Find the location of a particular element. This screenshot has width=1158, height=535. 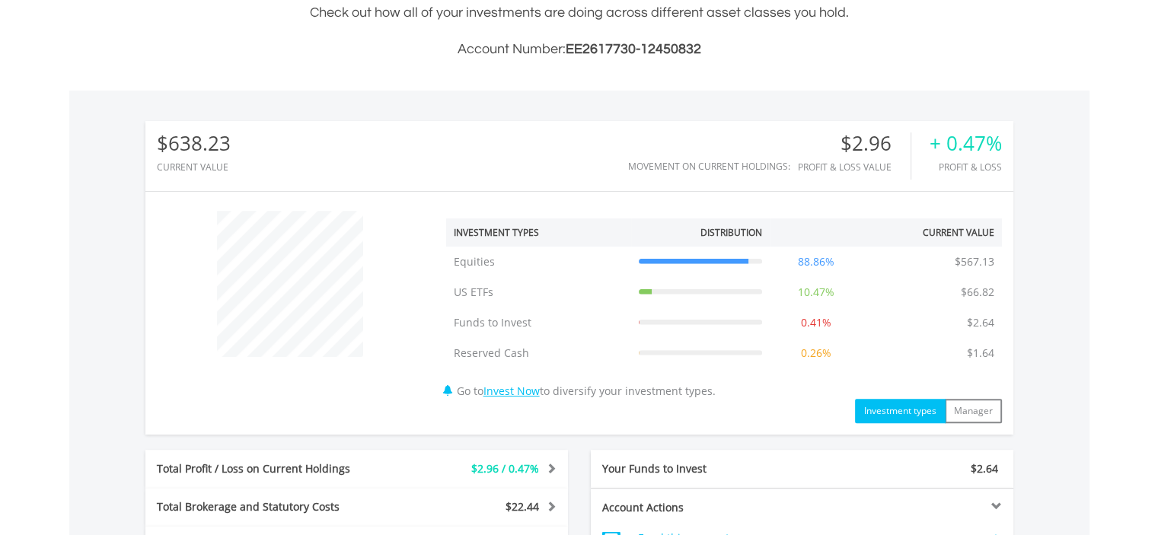

td: $567.13 is located at coordinates (974, 262).